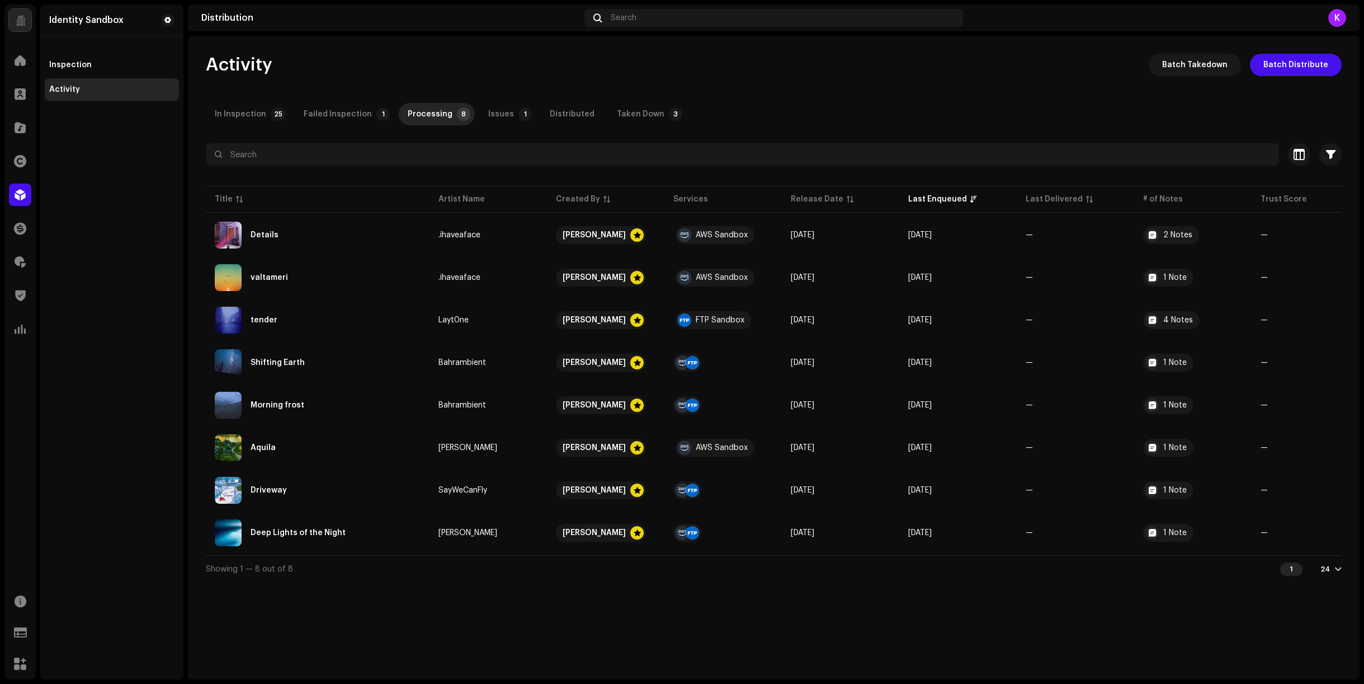 Image resolution: width=1364 pixels, height=684 pixels. Describe the element at coordinates (241, 114) in the screenshot. I see `div: In Inspection` at that location.